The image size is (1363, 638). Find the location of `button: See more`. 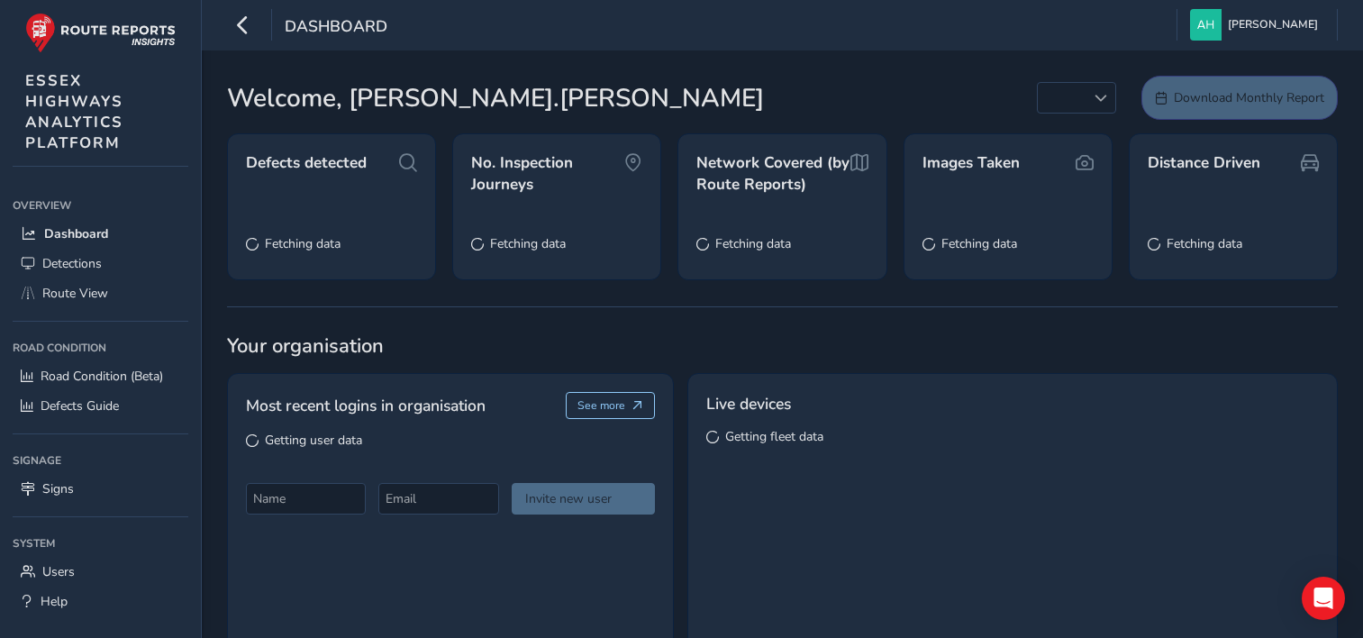

button: See more is located at coordinates (610, 405).